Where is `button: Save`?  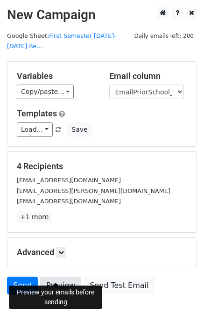 button: Save is located at coordinates (79, 129).